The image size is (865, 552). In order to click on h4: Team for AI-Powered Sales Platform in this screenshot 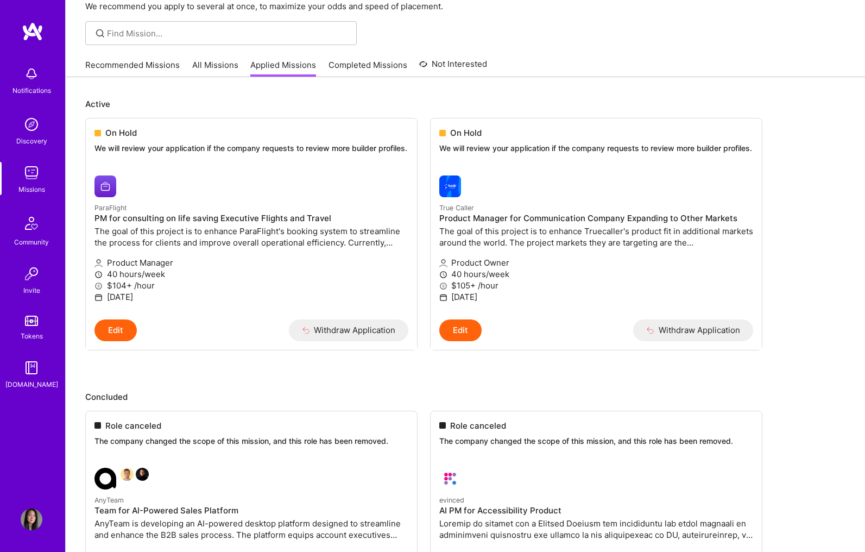, I will do `click(251, 510)`.